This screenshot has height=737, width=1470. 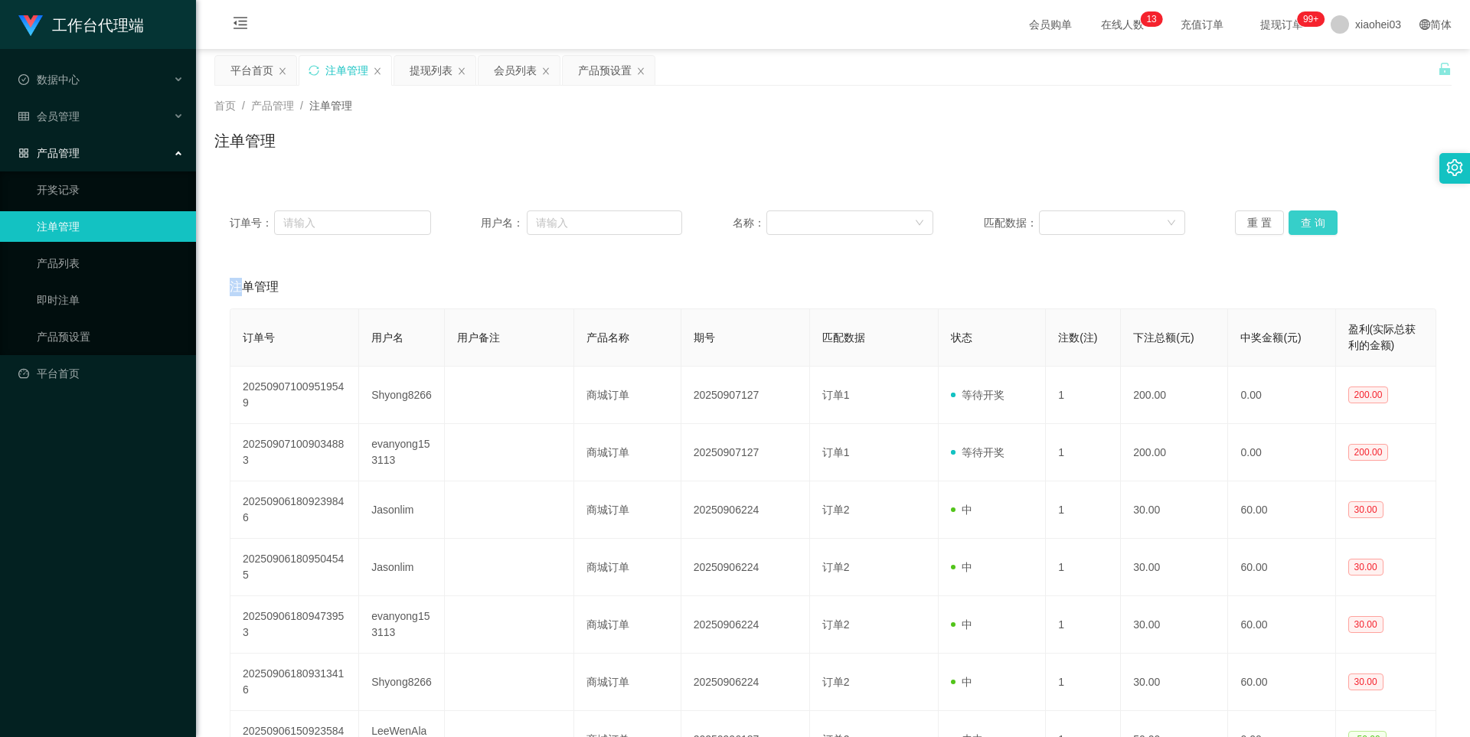 I want to click on a: 产品列表, so click(x=110, y=263).